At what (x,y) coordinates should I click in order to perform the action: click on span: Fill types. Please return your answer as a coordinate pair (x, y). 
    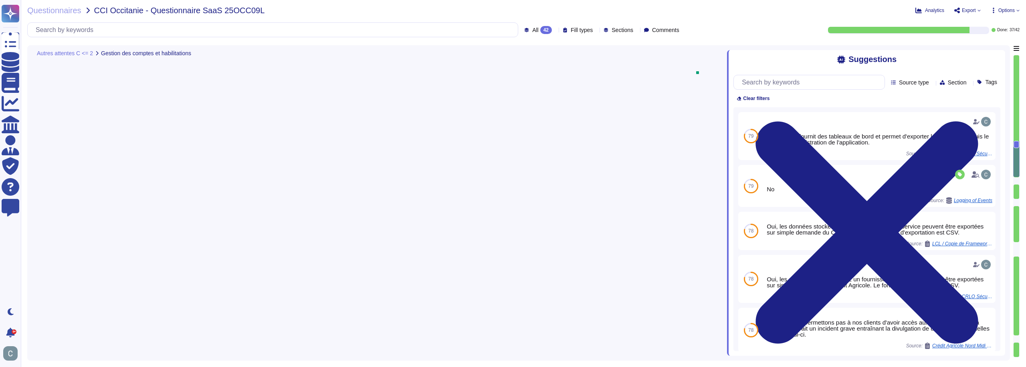
    Looking at the image, I should click on (581, 30).